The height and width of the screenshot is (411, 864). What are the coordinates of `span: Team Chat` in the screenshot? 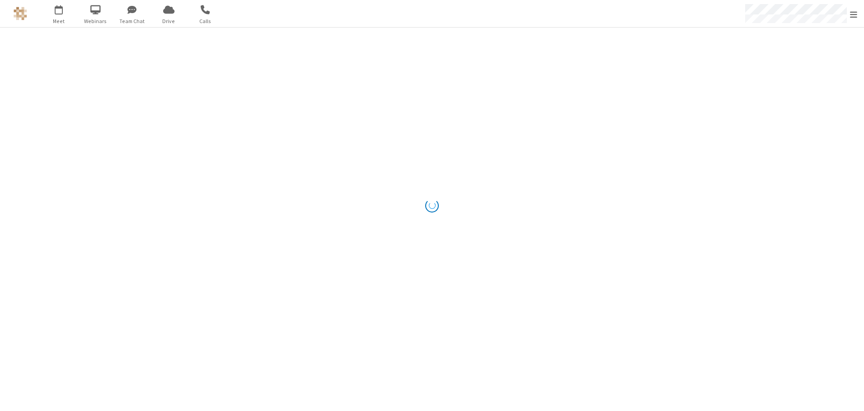 It's located at (132, 21).